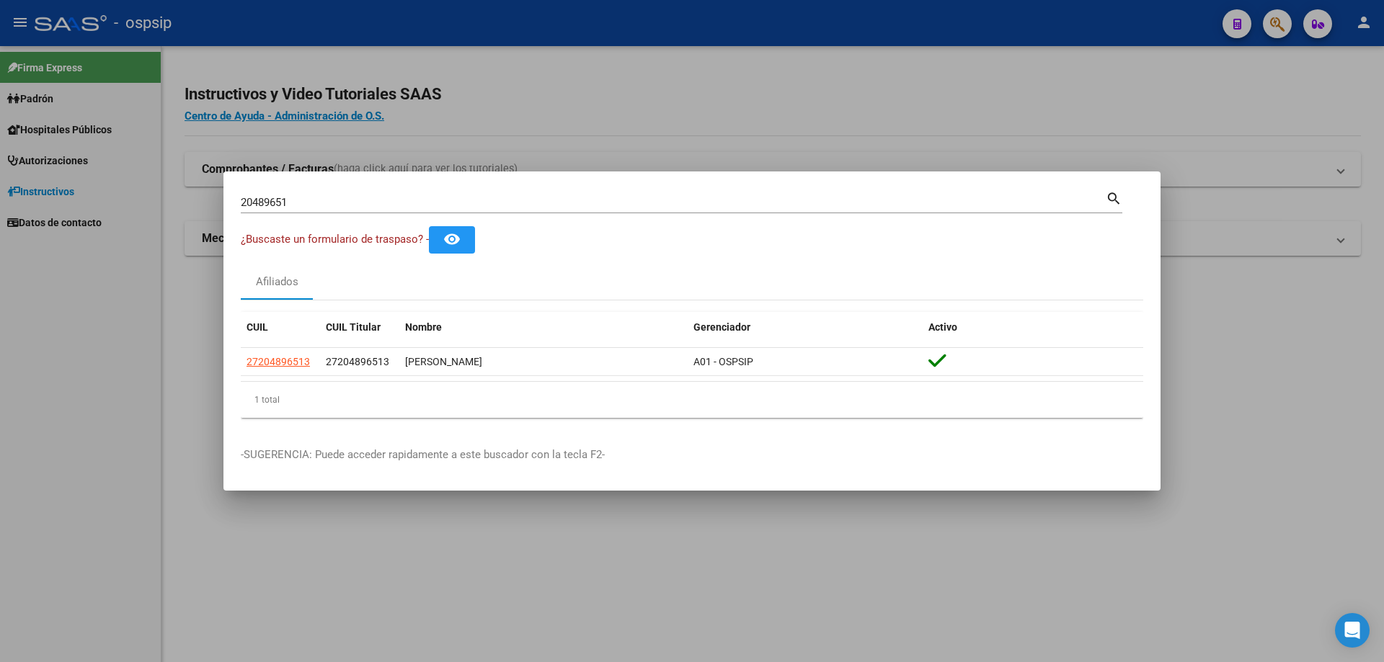 Image resolution: width=1384 pixels, height=662 pixels. What do you see at coordinates (543, 327) in the screenshot?
I see `datatable-header-cell: Nombre` at bounding box center [543, 327].